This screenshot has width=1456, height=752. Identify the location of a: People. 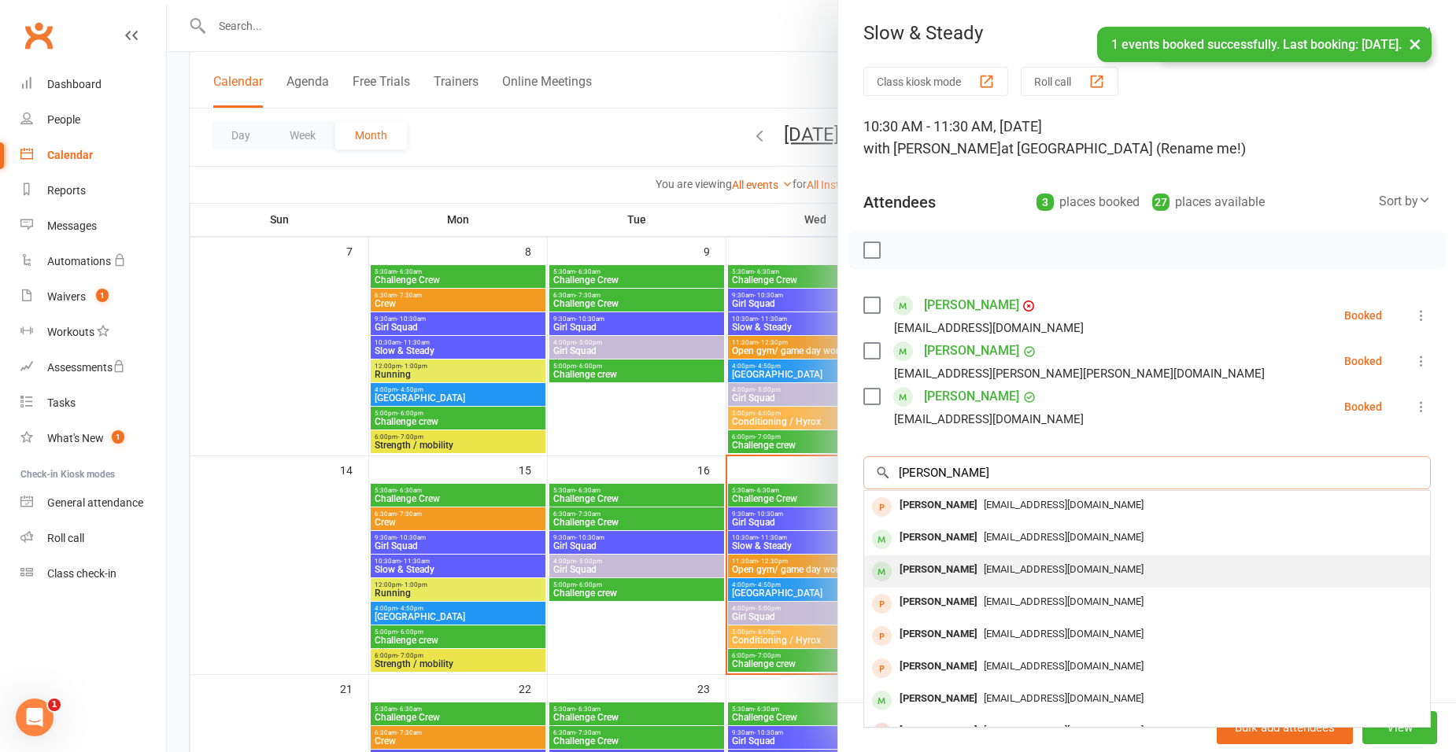
(93, 120).